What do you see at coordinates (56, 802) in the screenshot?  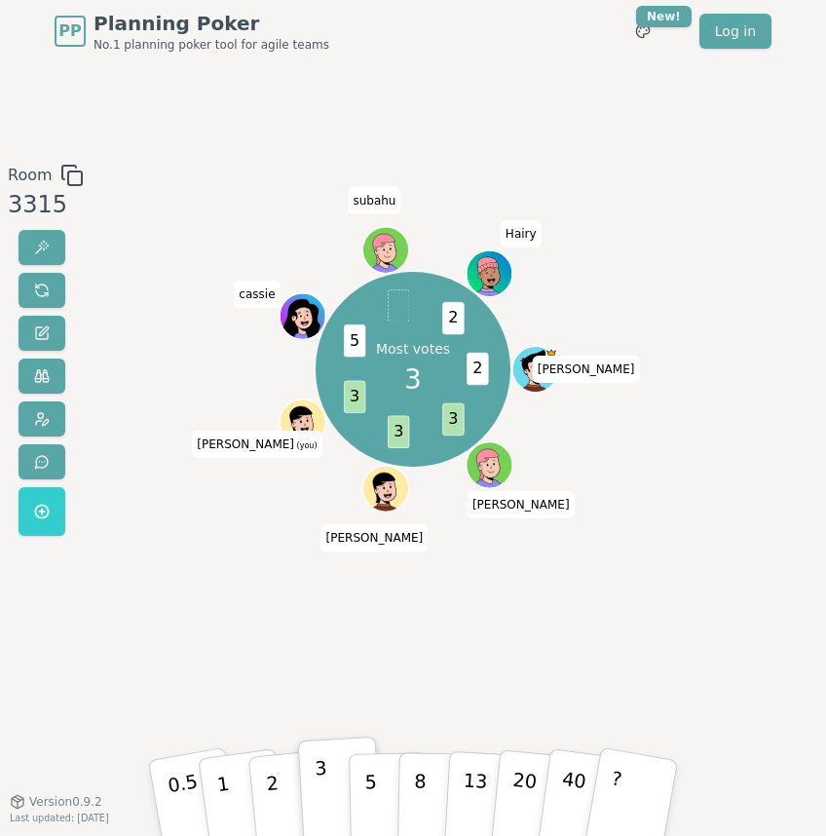 I see `button: Version0.9.2` at bounding box center [56, 802].